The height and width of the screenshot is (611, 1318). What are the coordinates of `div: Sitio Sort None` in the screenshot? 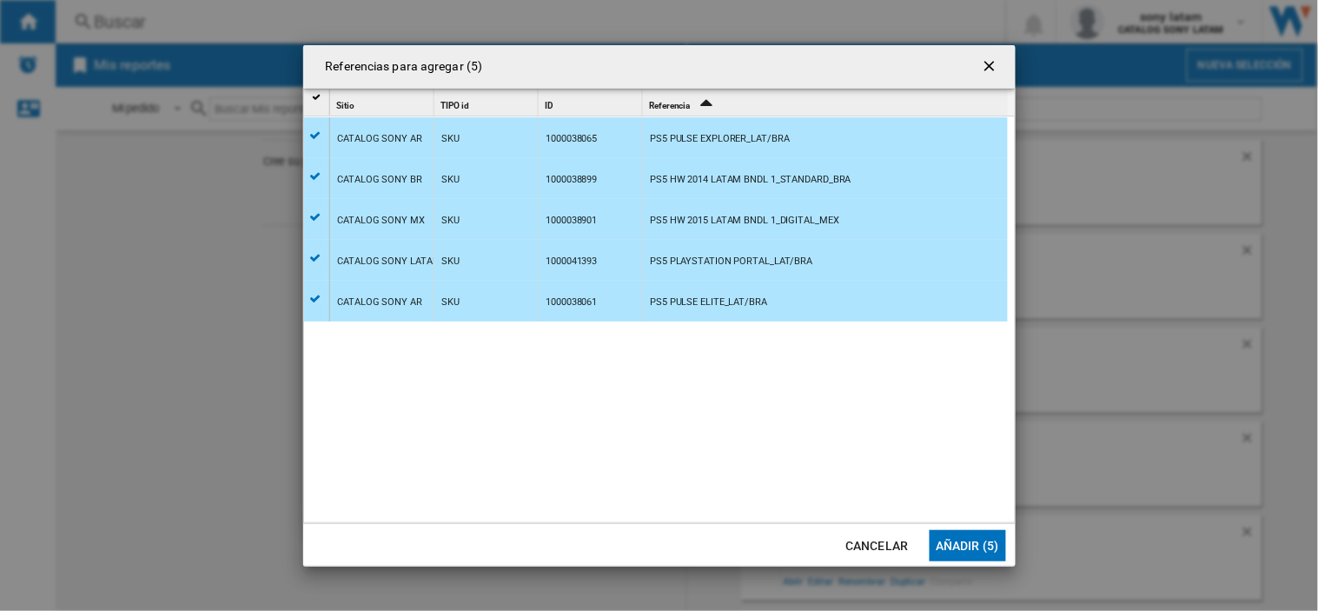 It's located at (383, 103).